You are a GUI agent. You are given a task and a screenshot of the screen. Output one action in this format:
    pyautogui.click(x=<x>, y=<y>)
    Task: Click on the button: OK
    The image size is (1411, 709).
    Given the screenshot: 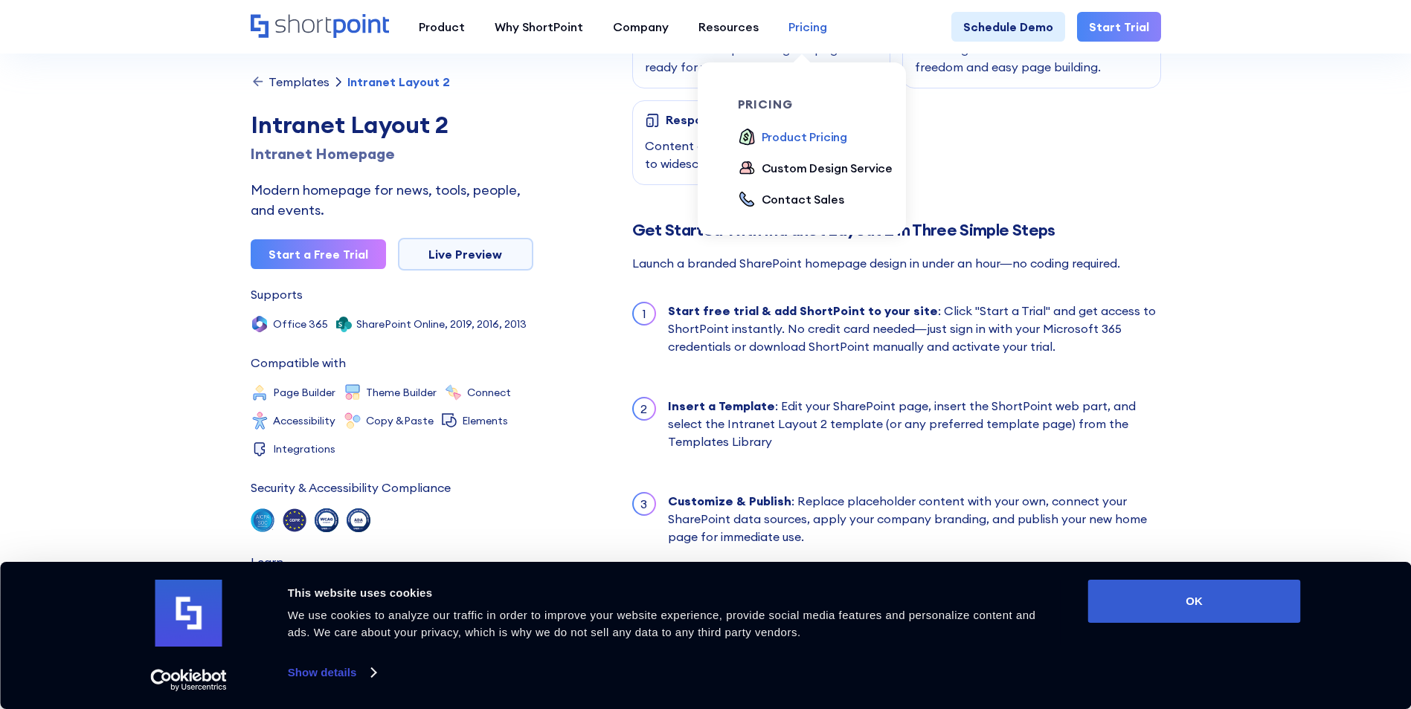 What is the action you would take?
    pyautogui.click(x=1194, y=602)
    